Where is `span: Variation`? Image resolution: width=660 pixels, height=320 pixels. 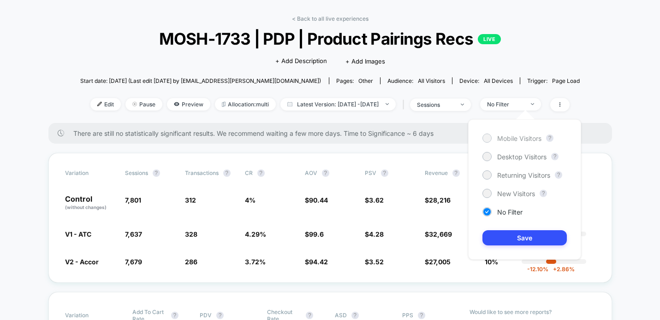
span: Variation is located at coordinates (90, 173).